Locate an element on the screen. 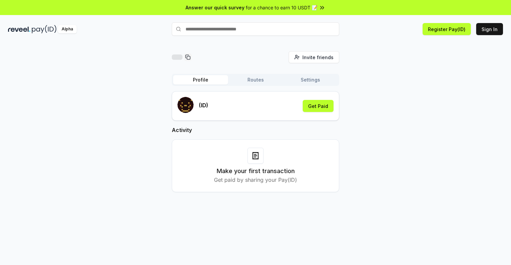 This screenshot has width=511, height=265. button: Invite friends is located at coordinates (314, 57).